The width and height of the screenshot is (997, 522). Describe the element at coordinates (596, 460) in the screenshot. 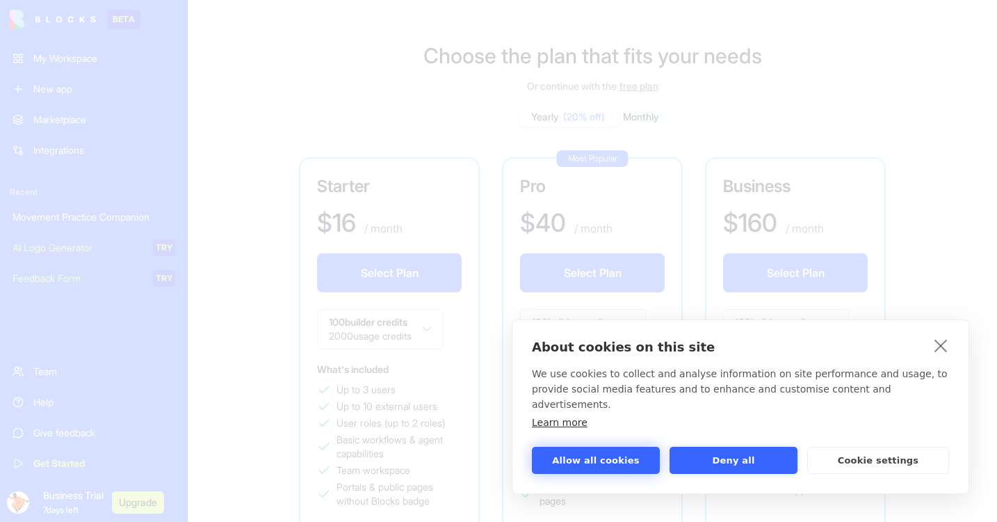

I see `button: Allow all cookies` at that location.